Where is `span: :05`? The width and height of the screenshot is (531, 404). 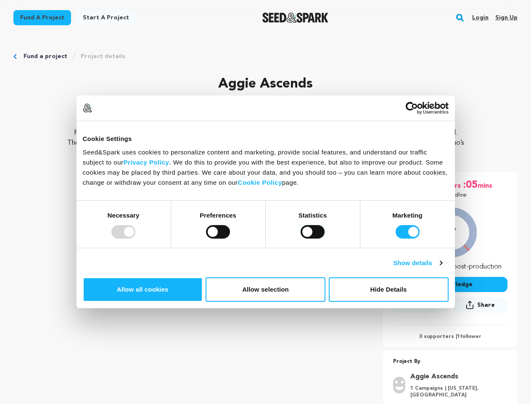
span: :05 is located at coordinates (470, 185).